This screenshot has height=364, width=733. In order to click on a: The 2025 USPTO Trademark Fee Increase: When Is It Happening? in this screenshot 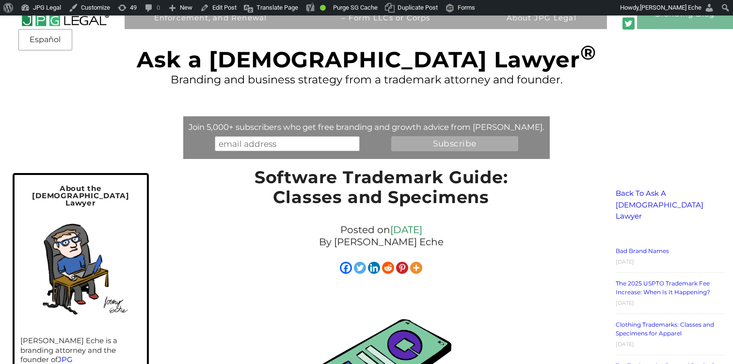, I will do `click(662, 287)`.